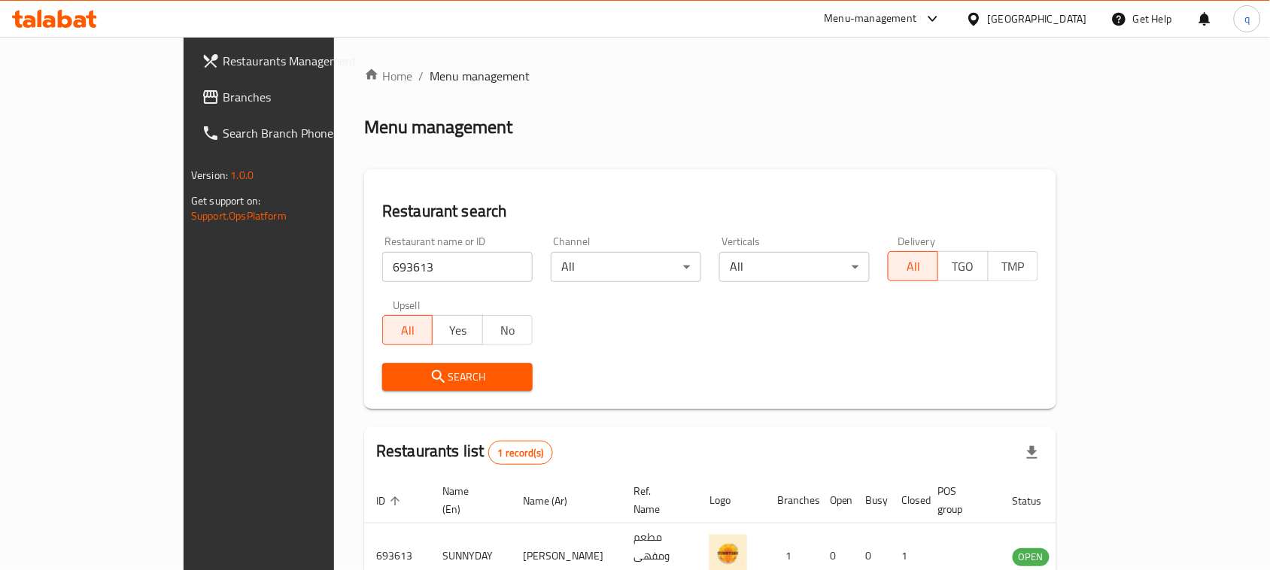 This screenshot has width=1270, height=570. I want to click on a: Search Branch Phone, so click(293, 133).